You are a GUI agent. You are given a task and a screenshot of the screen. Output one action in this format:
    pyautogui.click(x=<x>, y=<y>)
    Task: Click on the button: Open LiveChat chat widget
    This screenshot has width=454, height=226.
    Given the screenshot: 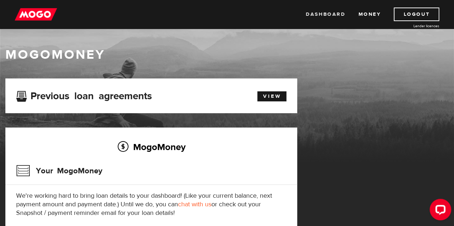 What is the action you would take?
    pyautogui.click(x=17, y=14)
    